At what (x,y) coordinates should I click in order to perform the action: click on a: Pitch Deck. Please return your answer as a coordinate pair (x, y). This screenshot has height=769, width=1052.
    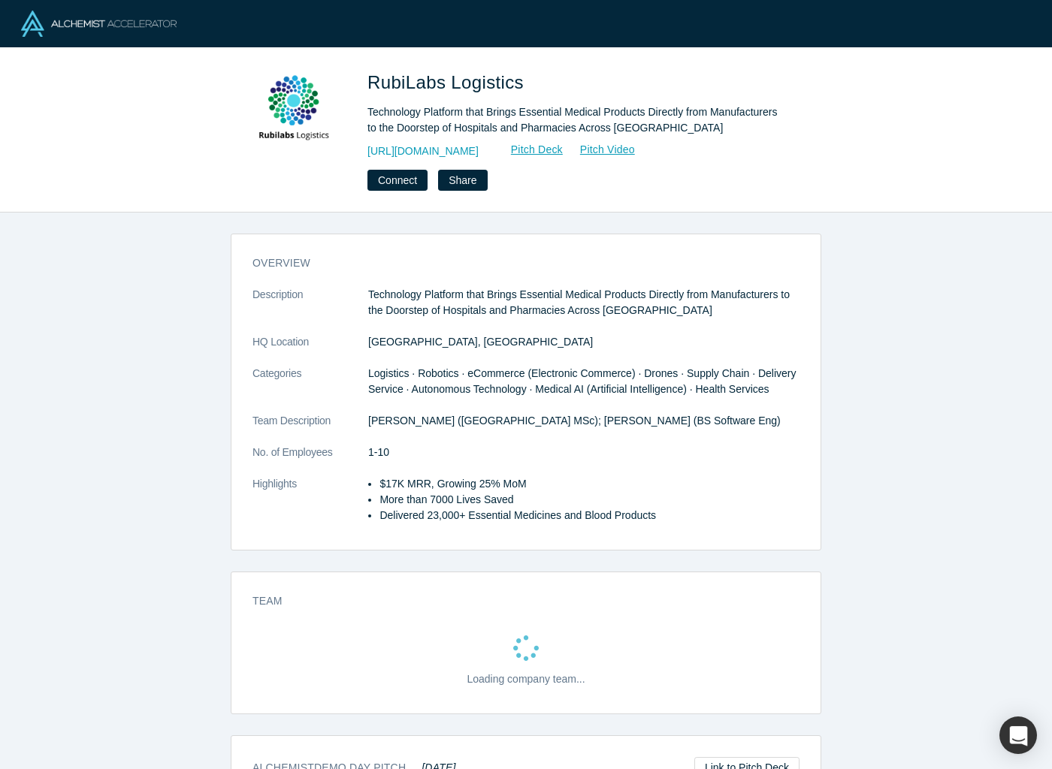
    Looking at the image, I should click on (529, 150).